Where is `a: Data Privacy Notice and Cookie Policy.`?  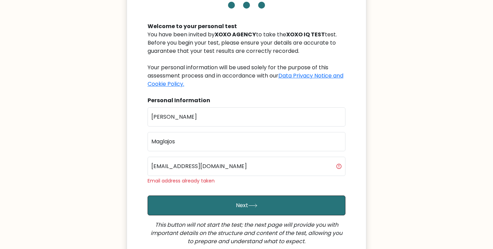 a: Data Privacy Notice and Cookie Policy. is located at coordinates (246, 79).